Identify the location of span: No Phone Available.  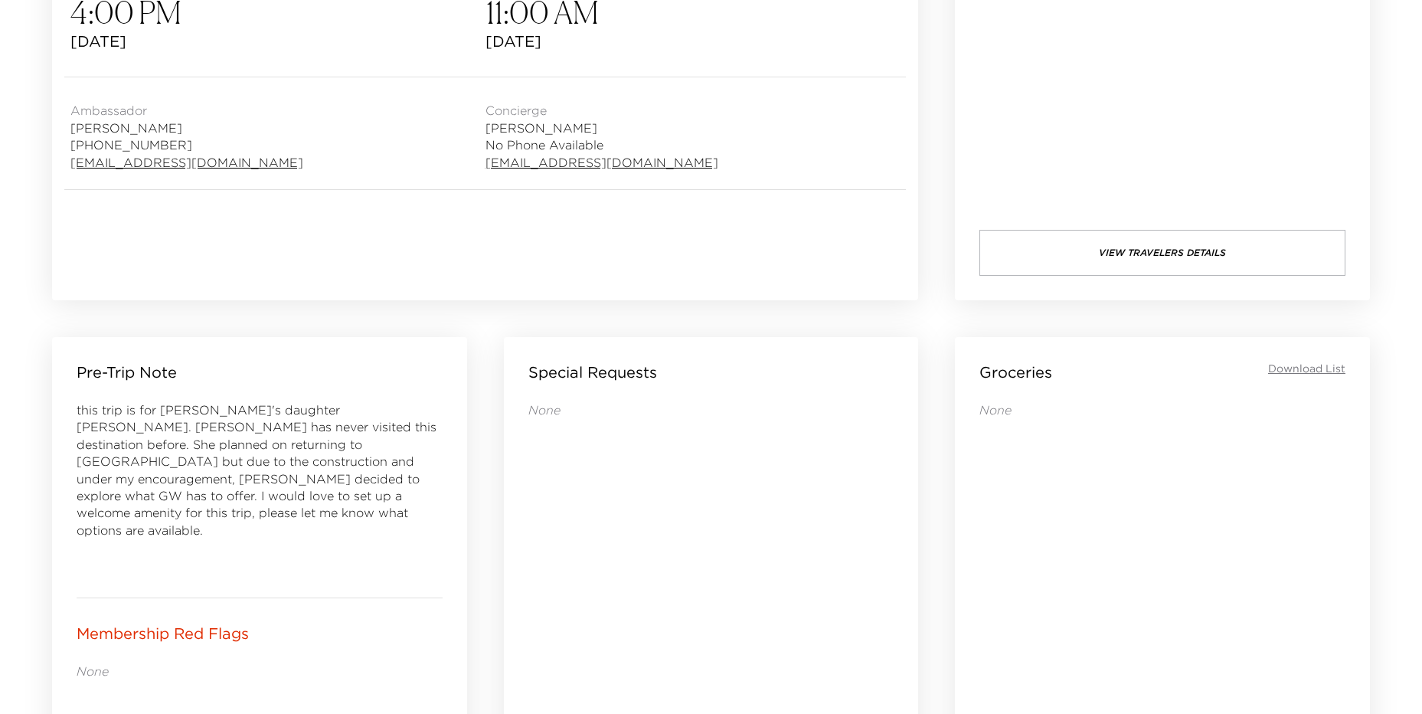
(602, 145).